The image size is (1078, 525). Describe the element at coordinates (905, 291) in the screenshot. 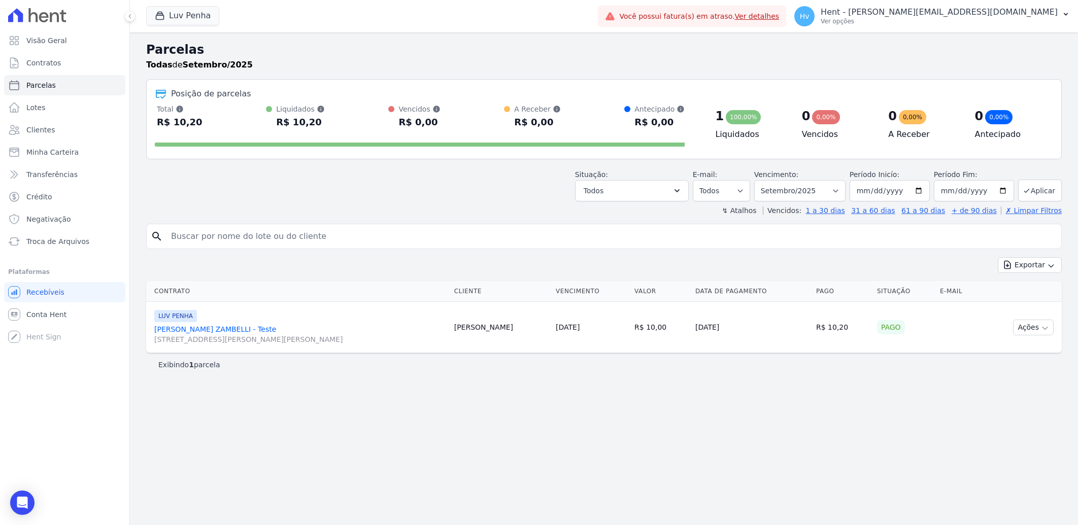

I see `th: Situação` at that location.